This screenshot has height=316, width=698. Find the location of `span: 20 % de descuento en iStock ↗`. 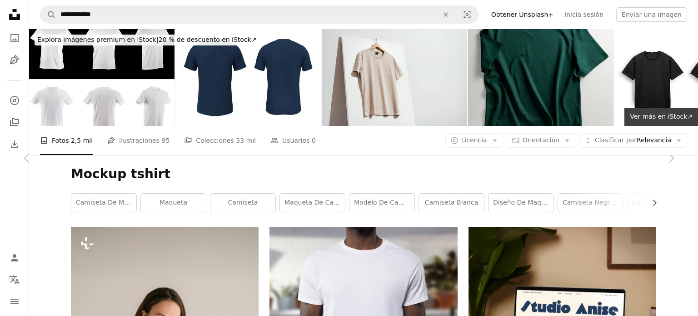

span: 20 % de descuento en iStock ↗ is located at coordinates (147, 40).